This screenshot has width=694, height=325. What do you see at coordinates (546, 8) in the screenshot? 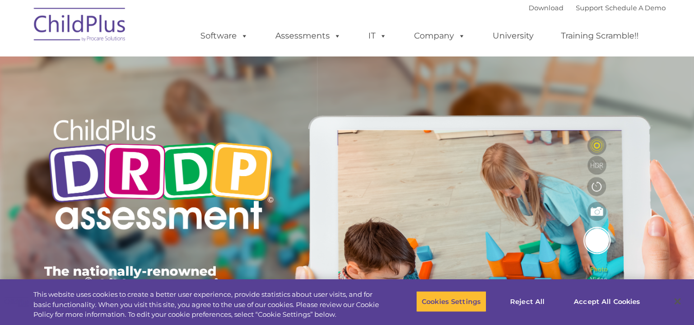
I see `a: Download` at bounding box center [546, 8].